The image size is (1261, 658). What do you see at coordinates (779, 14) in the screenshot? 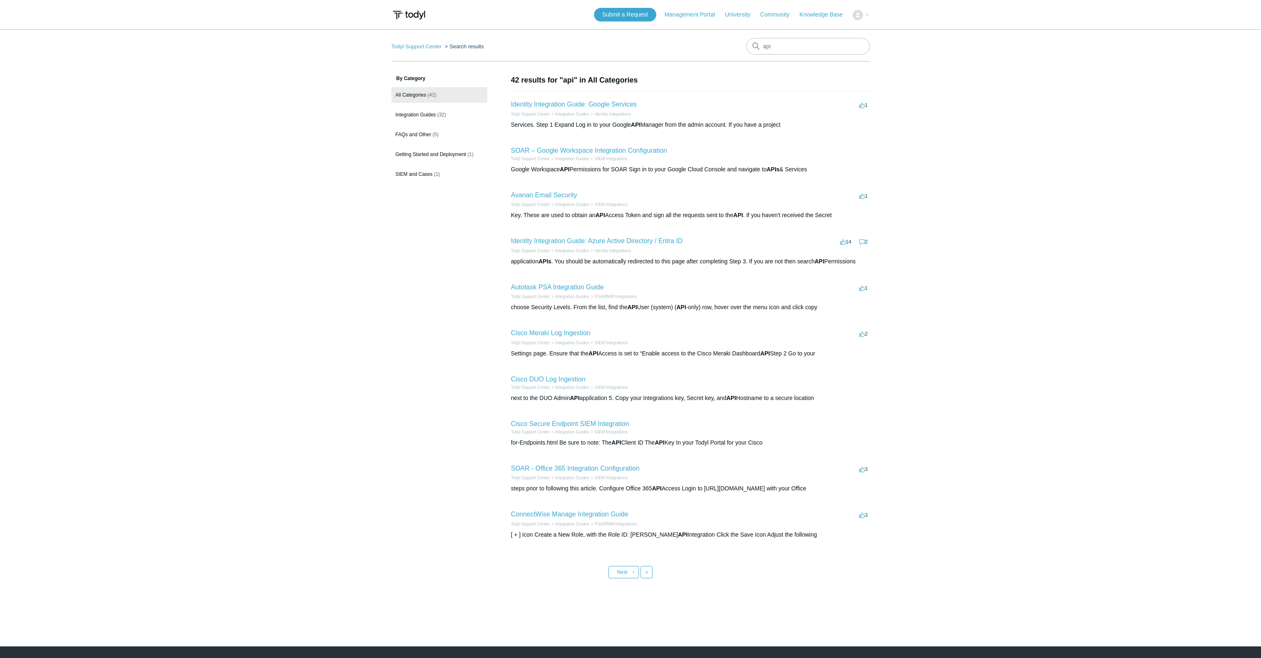
I see `a: Community` at bounding box center [779, 14].